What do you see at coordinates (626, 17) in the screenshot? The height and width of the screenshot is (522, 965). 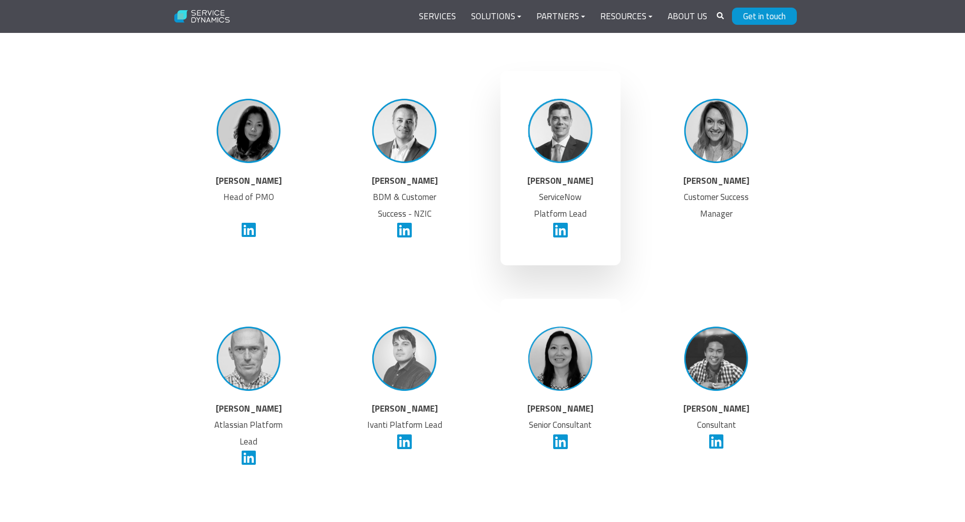 I see `a: Resources` at bounding box center [626, 17].